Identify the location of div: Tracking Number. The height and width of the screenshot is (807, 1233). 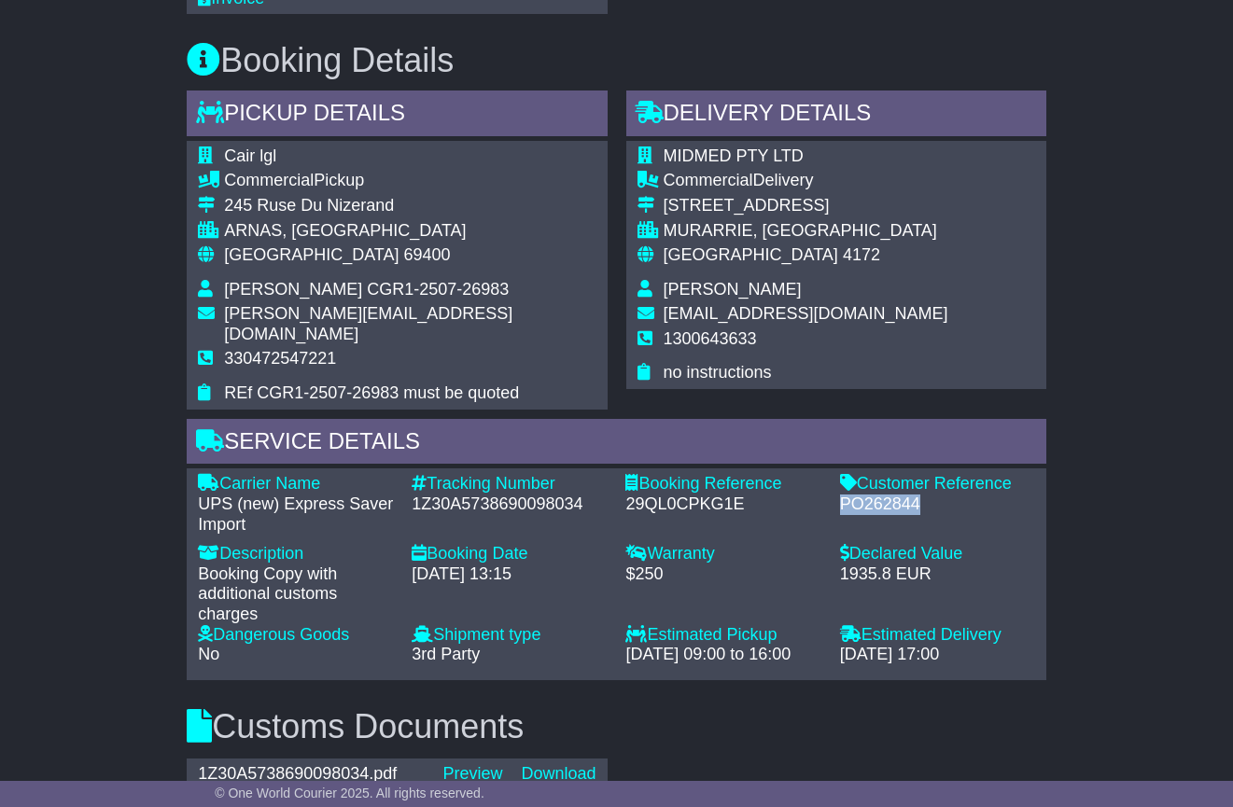
(508, 484).